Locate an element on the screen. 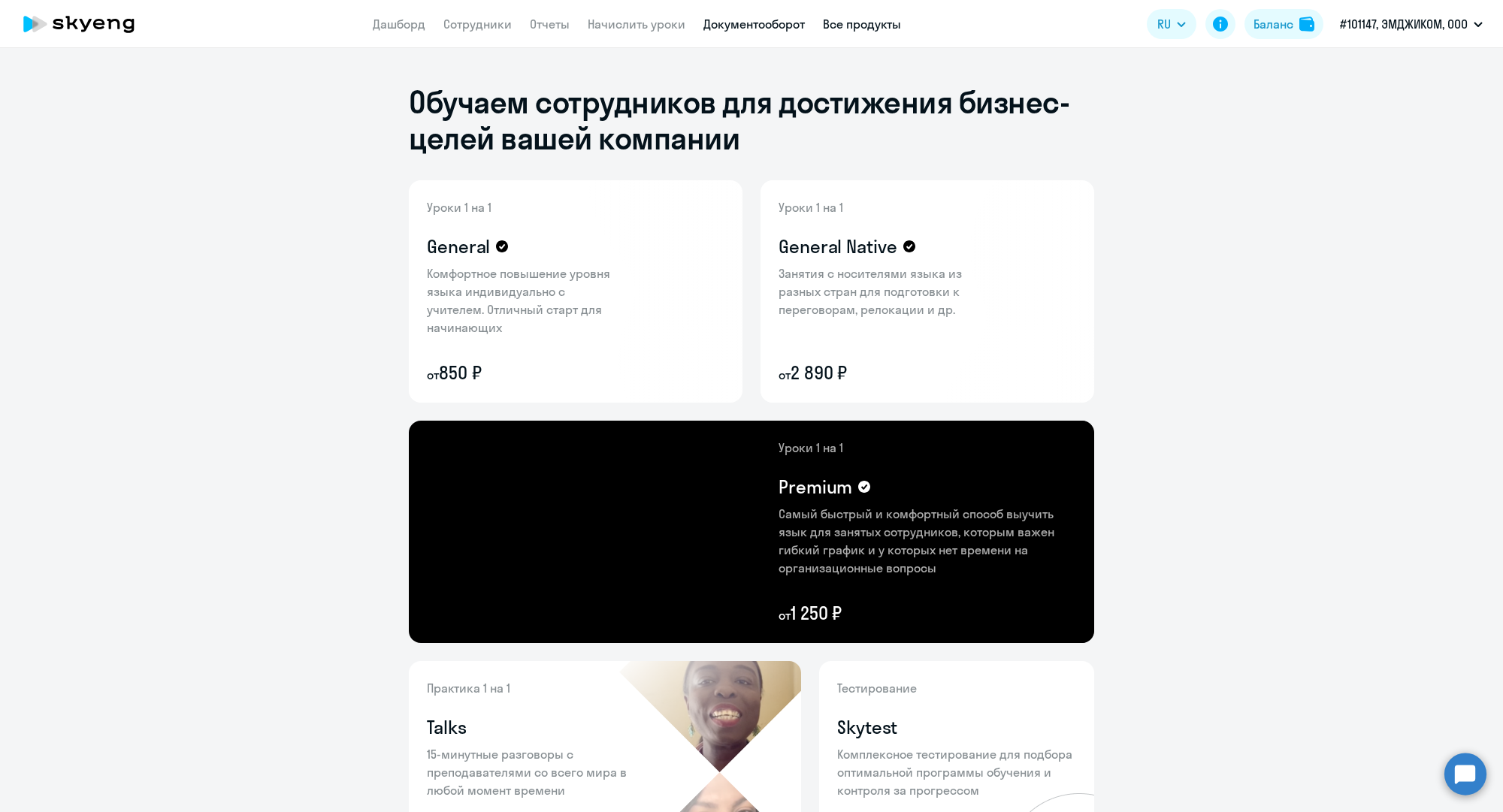 The image size is (1503, 812). a: Сотрудники is located at coordinates (477, 24).